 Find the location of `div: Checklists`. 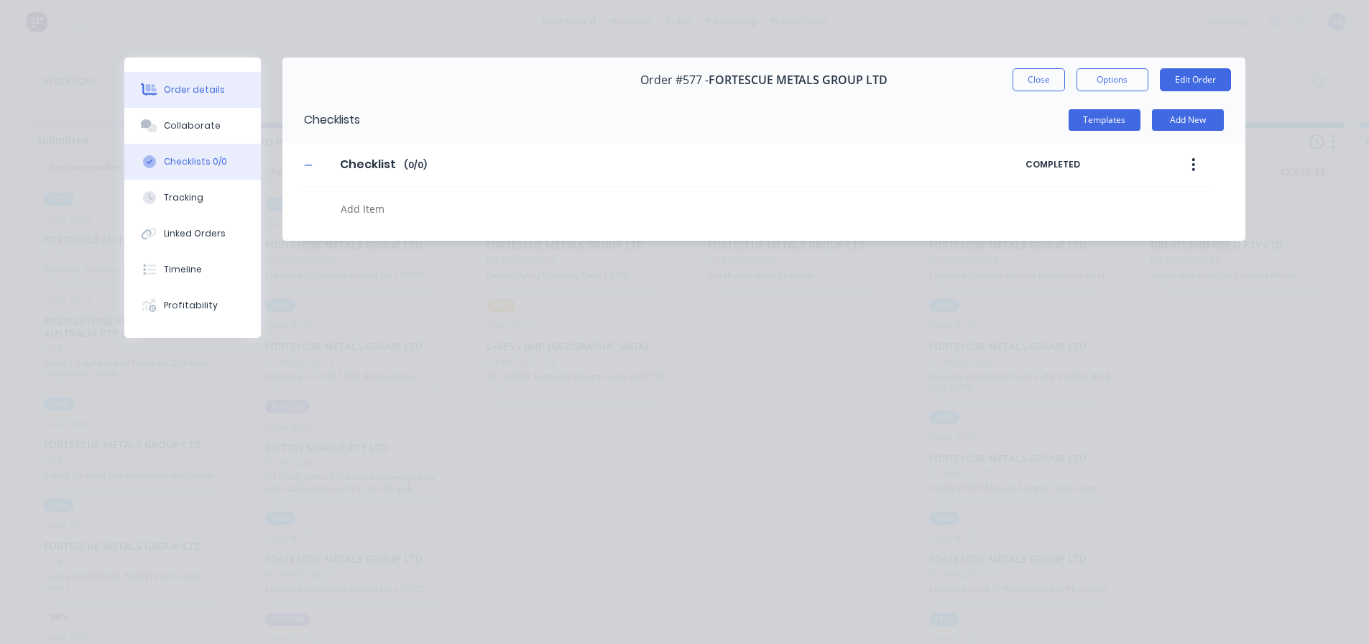

div: Checklists is located at coordinates (321, 120).